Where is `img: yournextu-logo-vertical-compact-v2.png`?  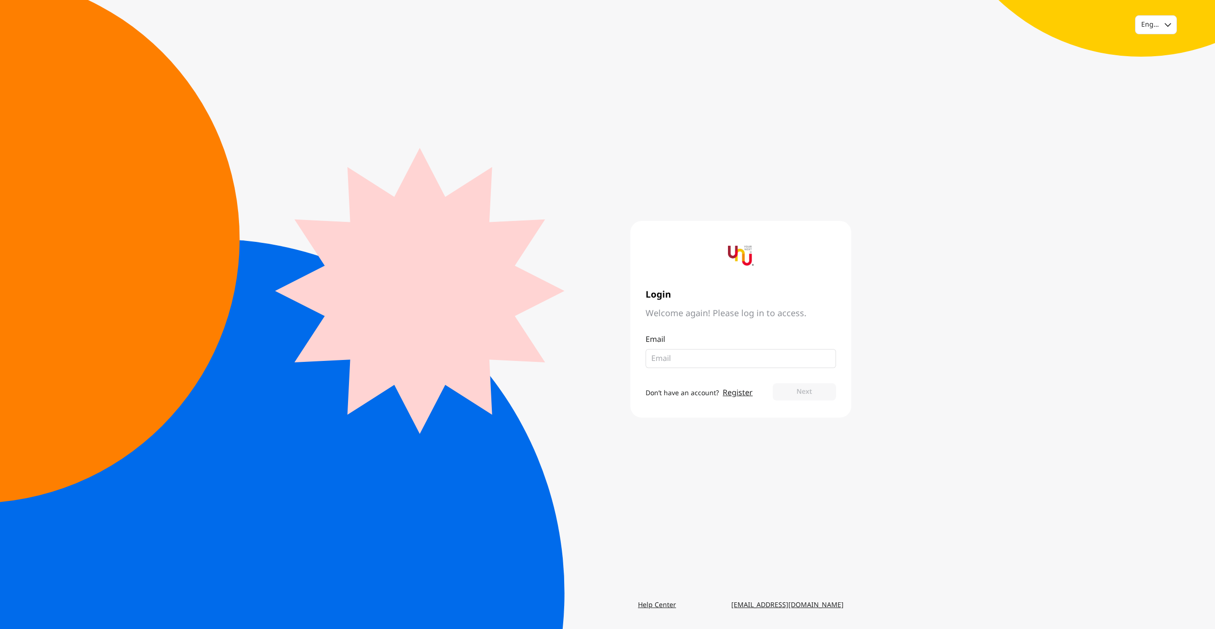 img: yournextu-logo-vertical-compact-v2.png is located at coordinates (741, 256).